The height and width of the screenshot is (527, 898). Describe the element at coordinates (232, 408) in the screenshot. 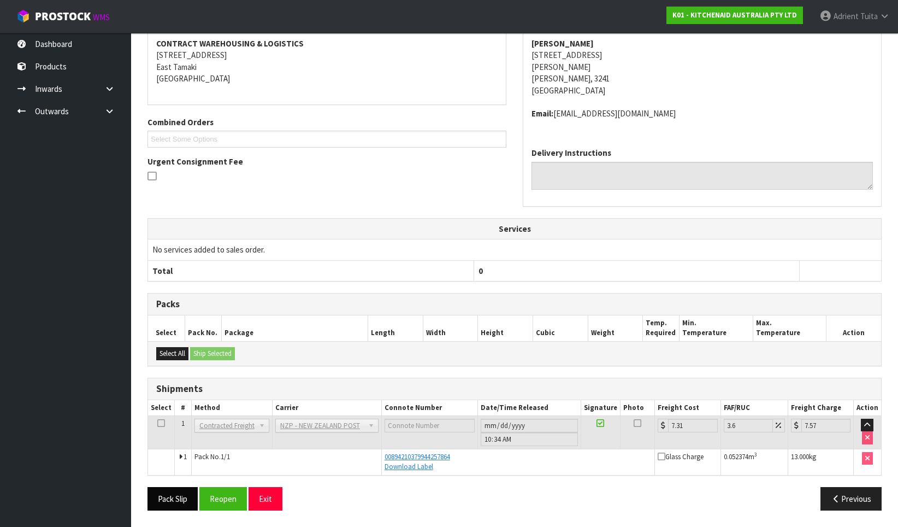

I see `th: Method` at that location.